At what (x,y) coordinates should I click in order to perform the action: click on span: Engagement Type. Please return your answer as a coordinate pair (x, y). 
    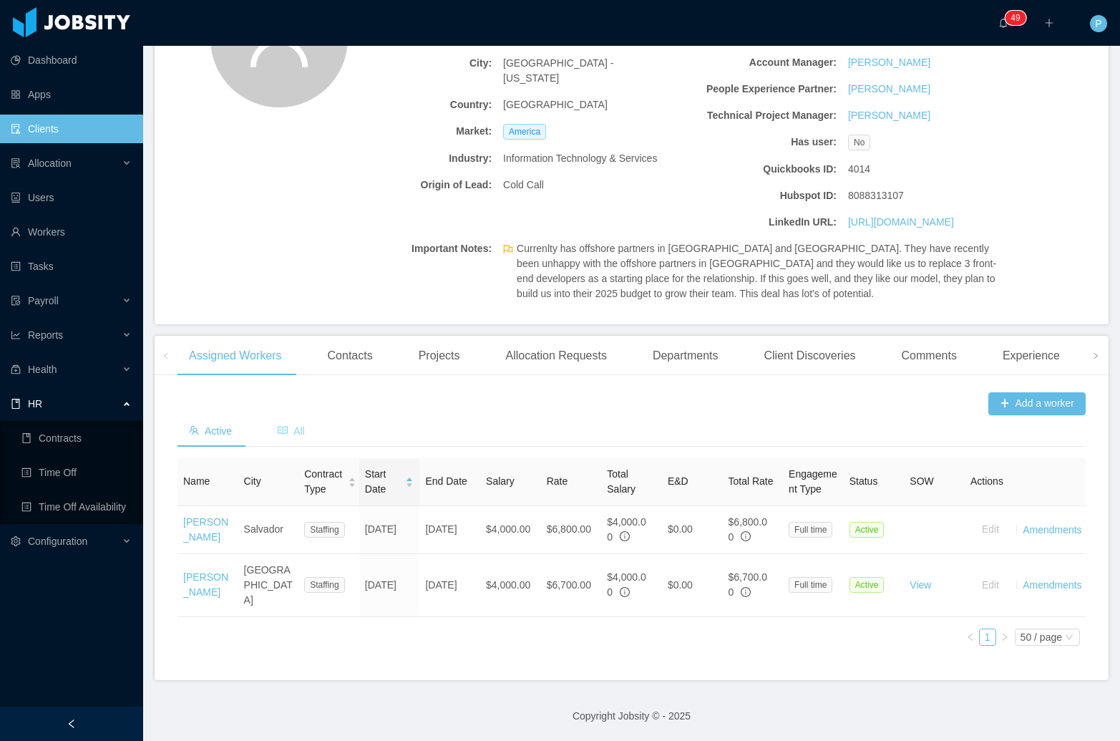
    Looking at the image, I should click on (813, 481).